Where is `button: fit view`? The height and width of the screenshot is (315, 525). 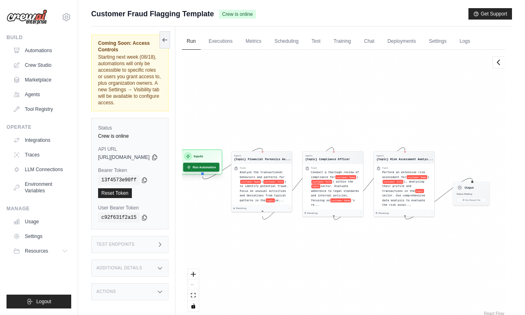
button: fit view is located at coordinates (193, 295).